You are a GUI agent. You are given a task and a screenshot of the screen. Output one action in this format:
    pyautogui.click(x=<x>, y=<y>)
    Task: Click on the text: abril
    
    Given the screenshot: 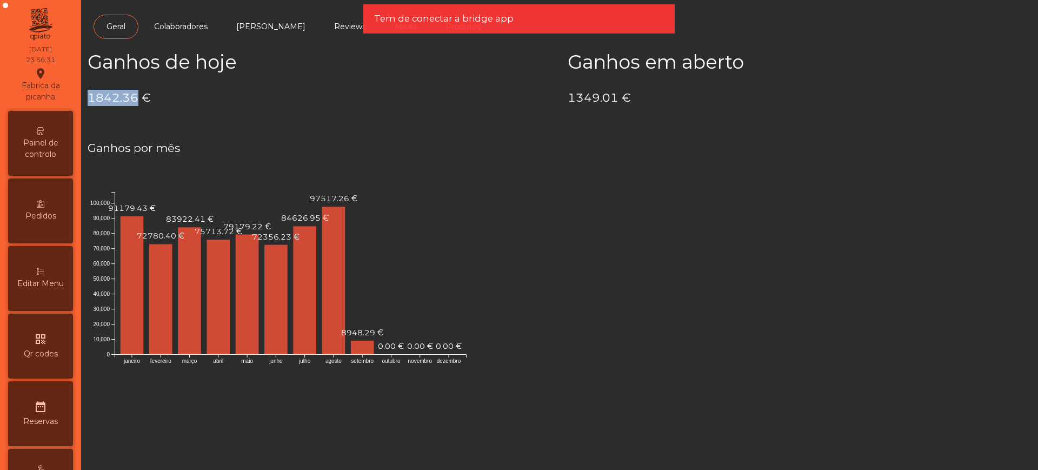 What is the action you would take?
    pyautogui.click(x=218, y=361)
    